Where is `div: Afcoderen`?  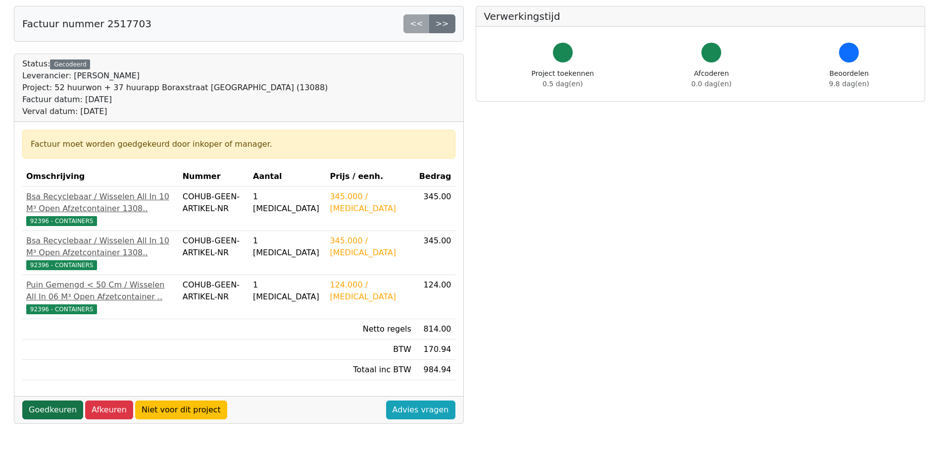 div: Afcoderen is located at coordinates (712, 79).